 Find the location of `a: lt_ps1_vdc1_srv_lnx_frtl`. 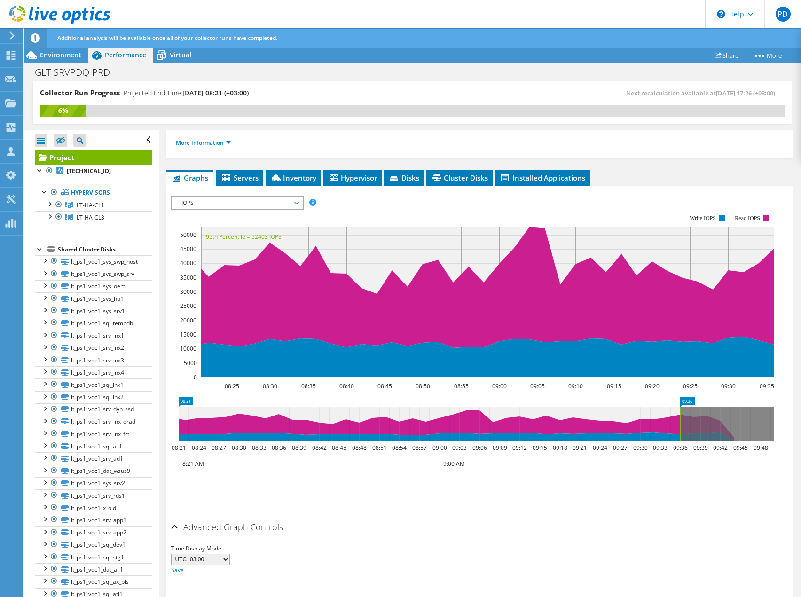

a: lt_ps1_vdc1_srv_lnx_frtl is located at coordinates (94, 434).